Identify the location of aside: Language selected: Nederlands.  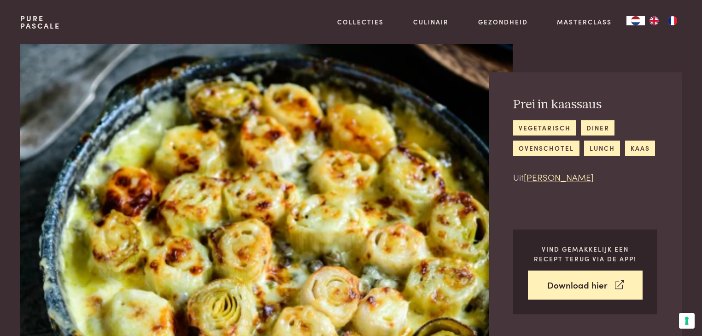
(654, 21).